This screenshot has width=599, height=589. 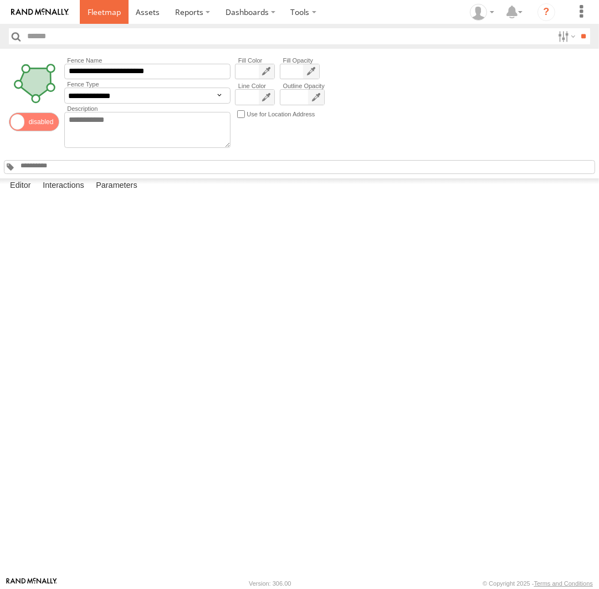 What do you see at coordinates (34, 122) in the screenshot?
I see `span: Enable/Disable Status` at bounding box center [34, 122].